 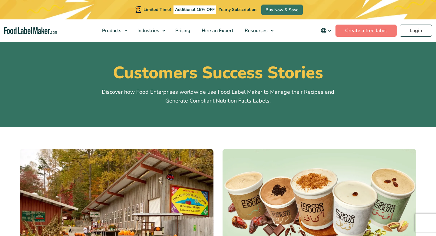 What do you see at coordinates (182, 31) in the screenshot?
I see `span: Pricing` at bounding box center [182, 31].